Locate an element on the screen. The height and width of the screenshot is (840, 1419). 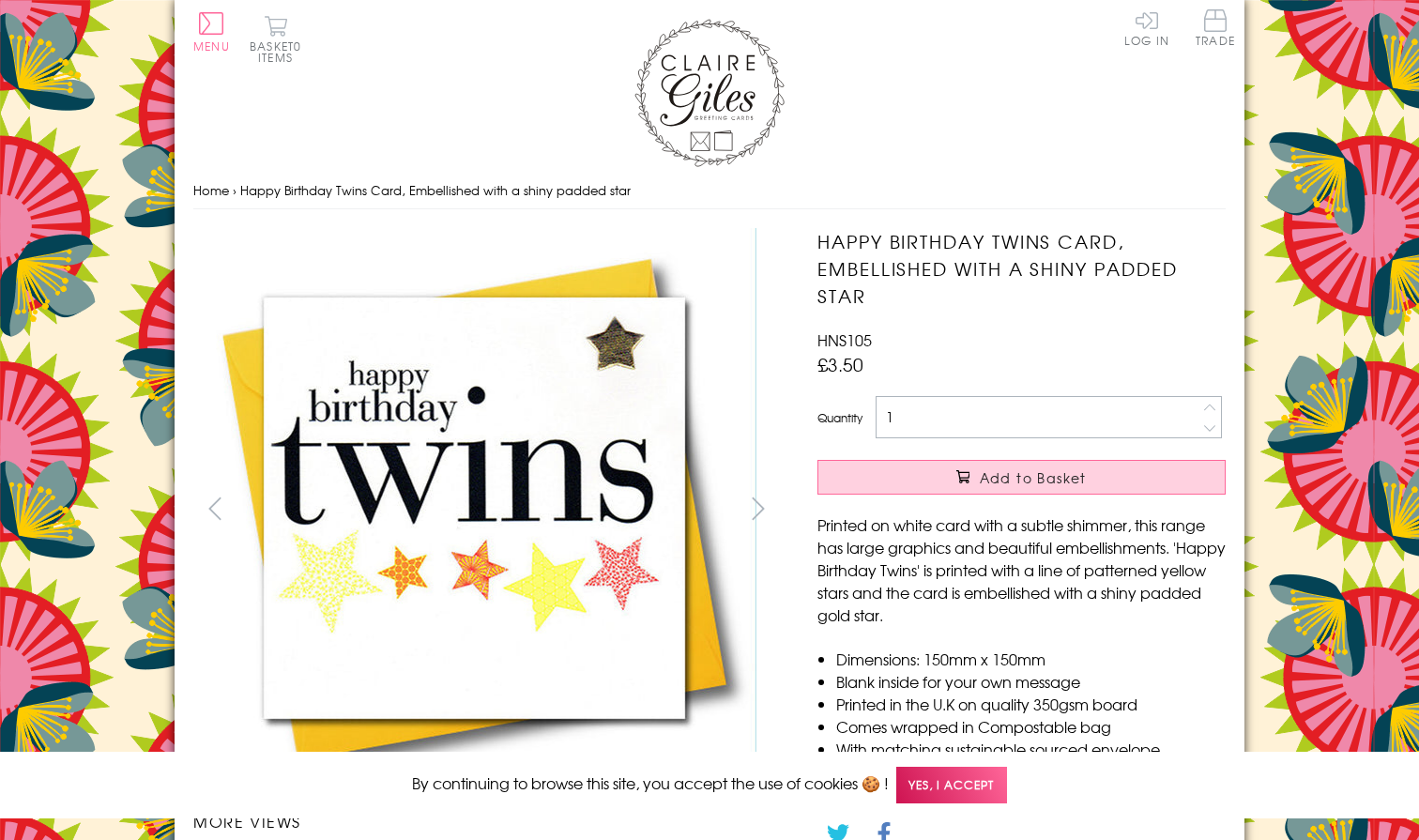
button: Add to Basket is located at coordinates (1021, 477).